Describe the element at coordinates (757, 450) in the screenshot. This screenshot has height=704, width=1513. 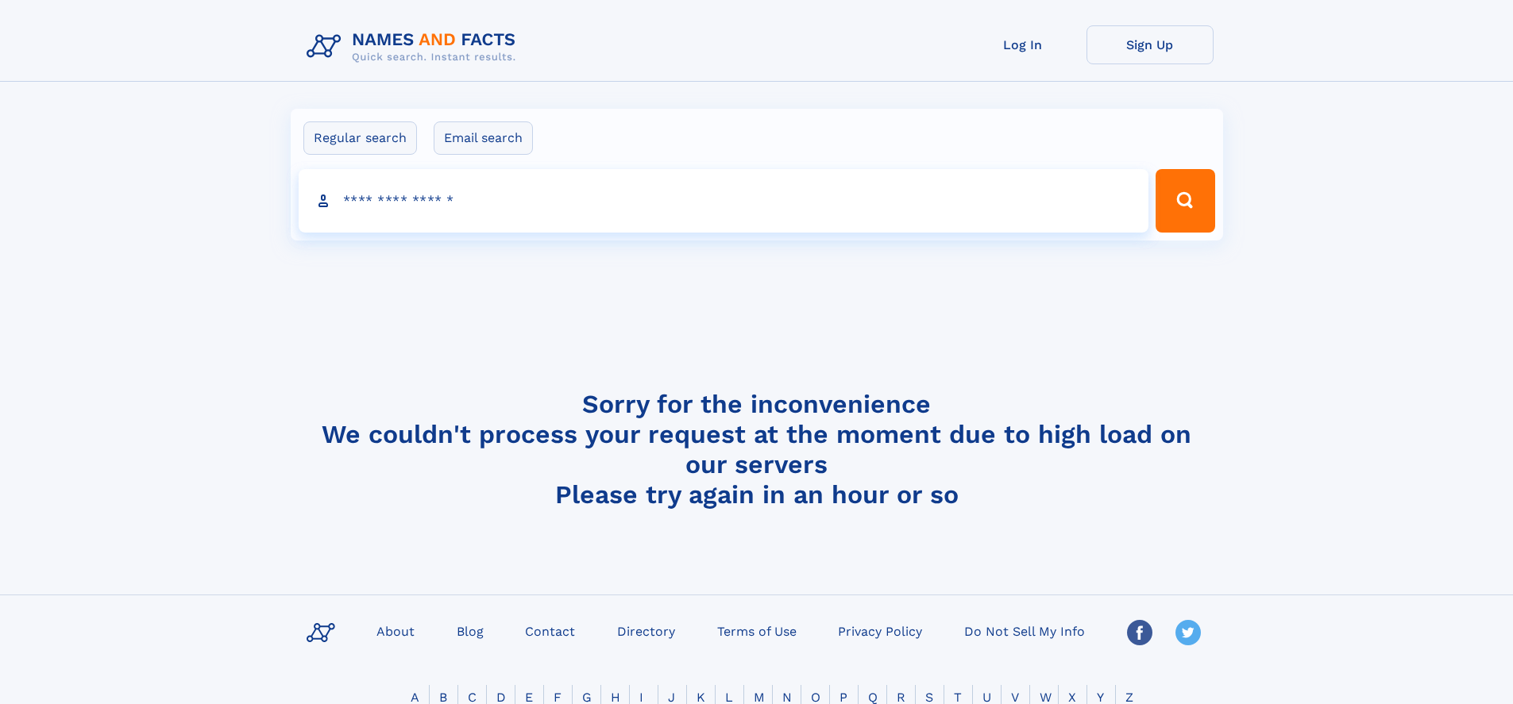
I see `h4: Sorry for the inconvenience We couldn't process your request at the moment due to high load on ou...` at that location.